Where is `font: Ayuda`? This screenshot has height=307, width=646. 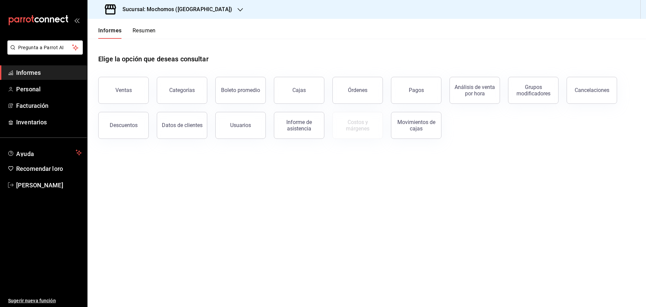
font: Ayuda is located at coordinates (25, 153).